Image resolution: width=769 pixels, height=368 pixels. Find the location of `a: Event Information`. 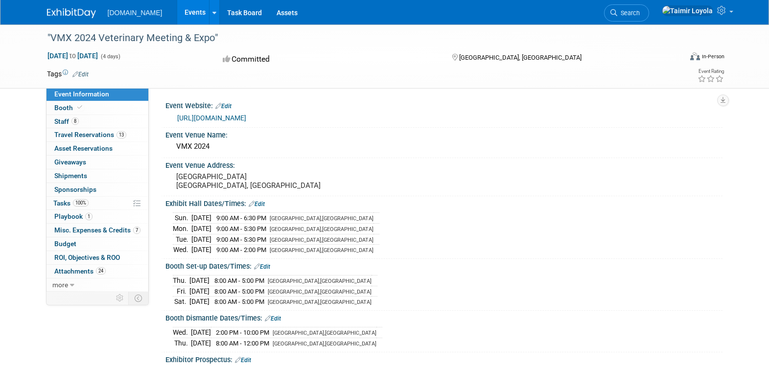

a: Event Information is located at coordinates (97, 94).